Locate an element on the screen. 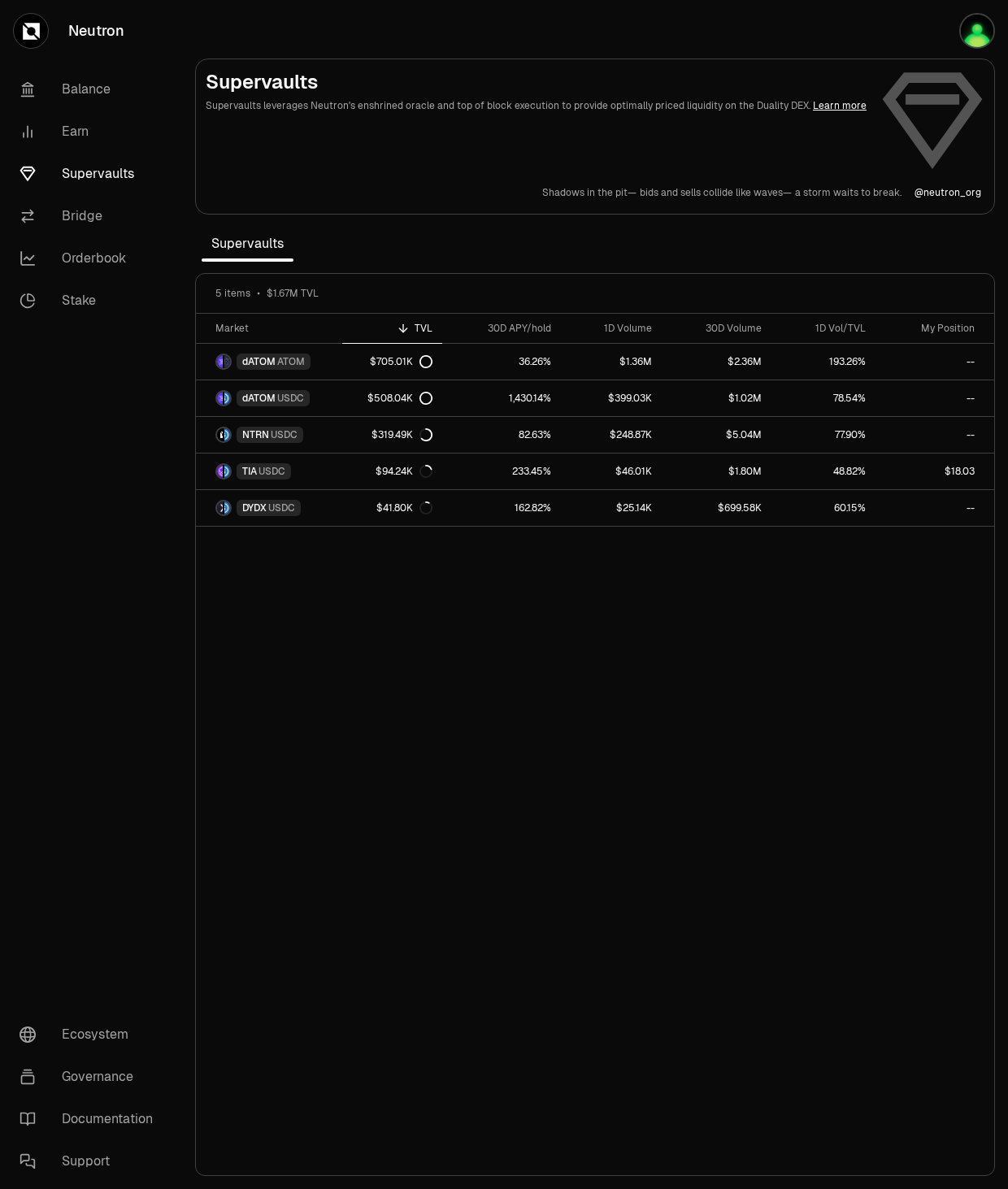 The width and height of the screenshot is (1008, 1189). a: Orderbook is located at coordinates (91, 259).